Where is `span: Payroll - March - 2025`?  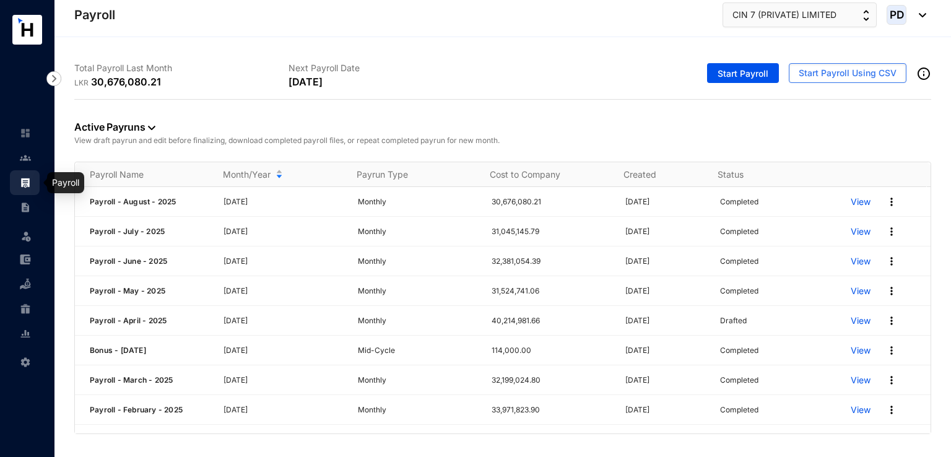 span: Payroll - March - 2025 is located at coordinates (131, 380).